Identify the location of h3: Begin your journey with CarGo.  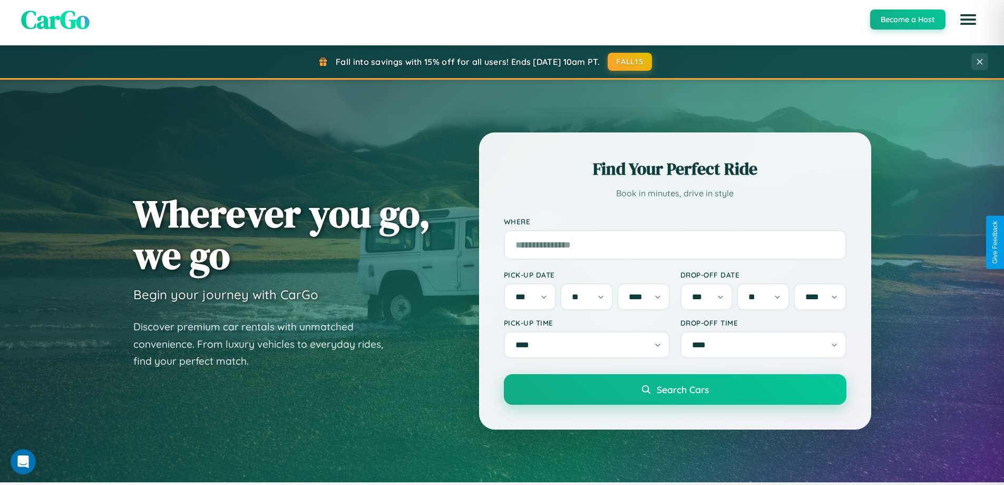
(226, 294).